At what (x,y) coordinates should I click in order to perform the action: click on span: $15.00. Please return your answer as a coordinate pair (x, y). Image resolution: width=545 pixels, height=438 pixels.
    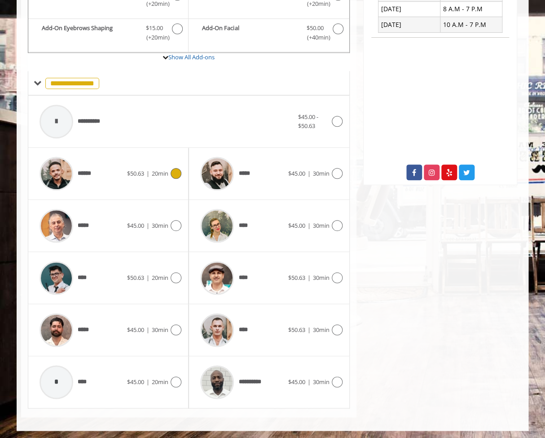
    Looking at the image, I should click on (154, 28).